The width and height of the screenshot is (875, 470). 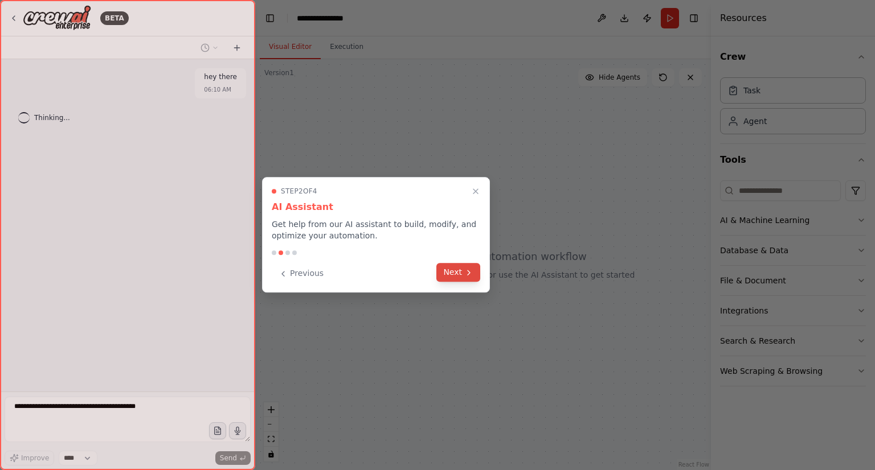 I want to click on button: Previous, so click(x=301, y=273).